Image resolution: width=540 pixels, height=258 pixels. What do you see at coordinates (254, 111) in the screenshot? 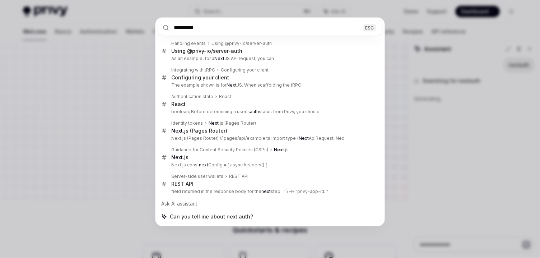
I see `b: auth` at bounding box center [254, 111].